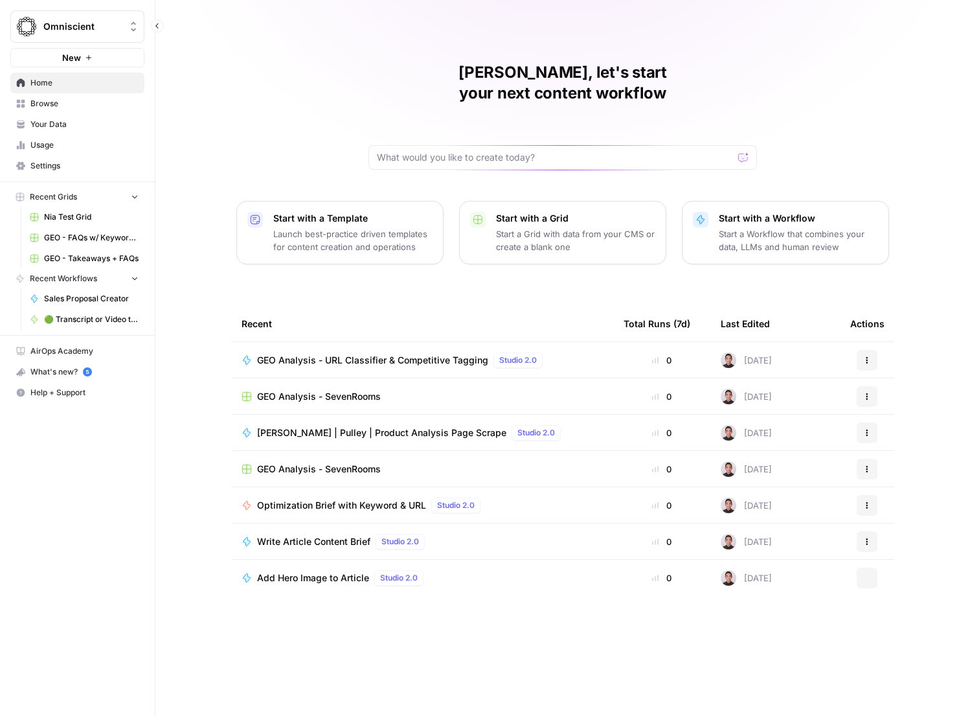 The width and height of the screenshot is (970, 716). What do you see at coordinates (77, 197) in the screenshot?
I see `button: Recent Grids` at bounding box center [77, 197].